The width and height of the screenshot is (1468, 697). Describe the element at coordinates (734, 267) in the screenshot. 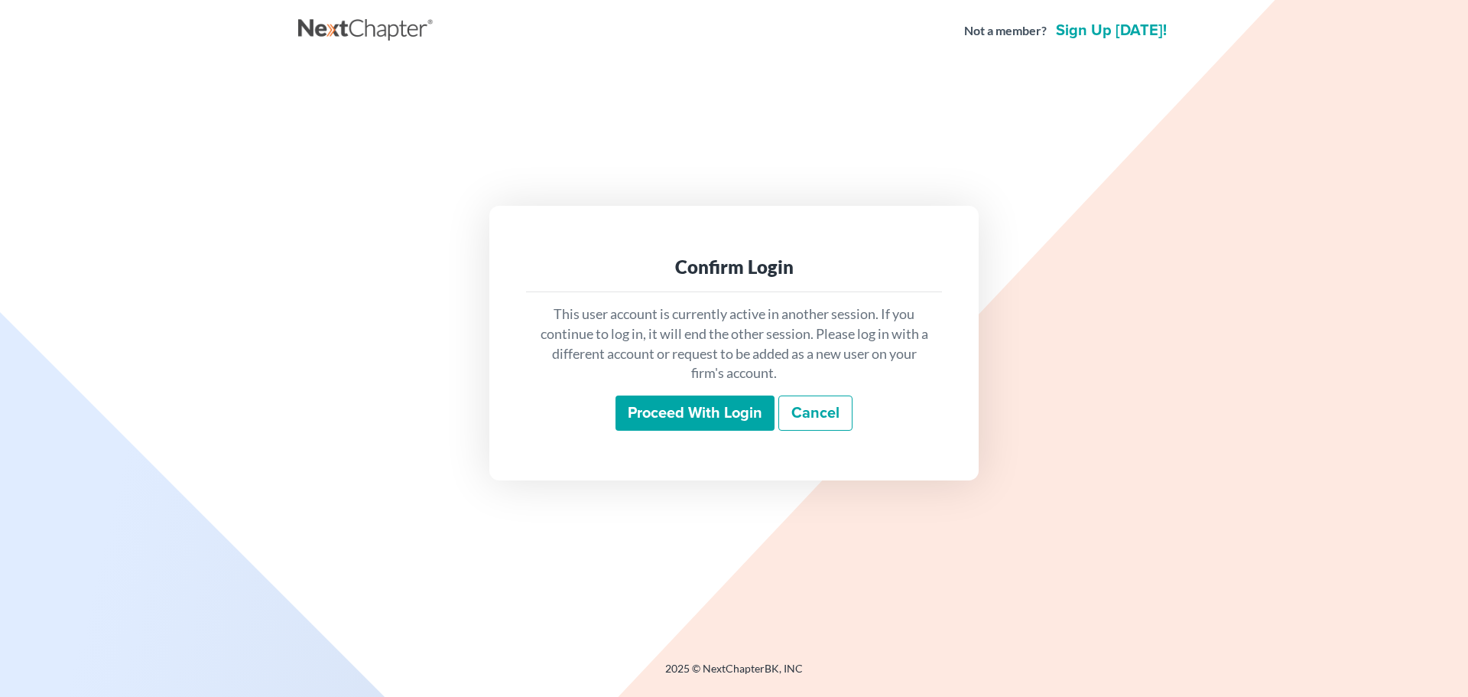

I see `div: Confirm Login` at that location.